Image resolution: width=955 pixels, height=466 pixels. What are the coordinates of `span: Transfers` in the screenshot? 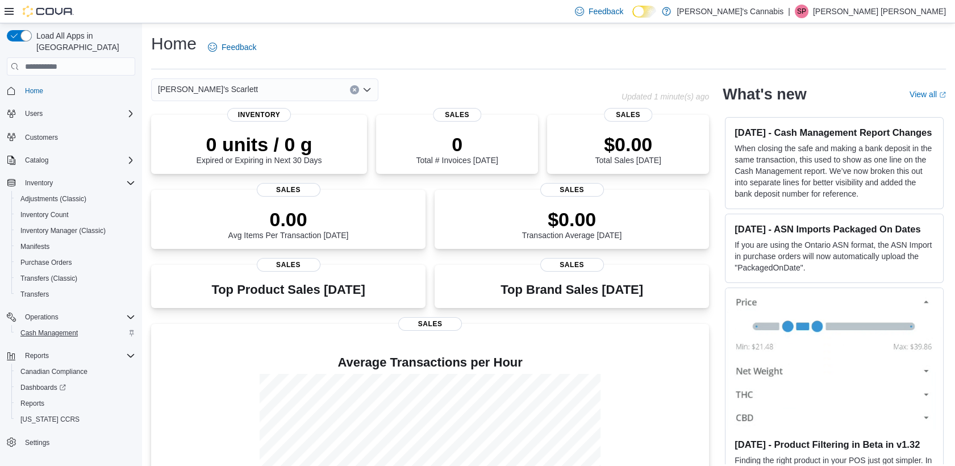 It's located at (35, 294).